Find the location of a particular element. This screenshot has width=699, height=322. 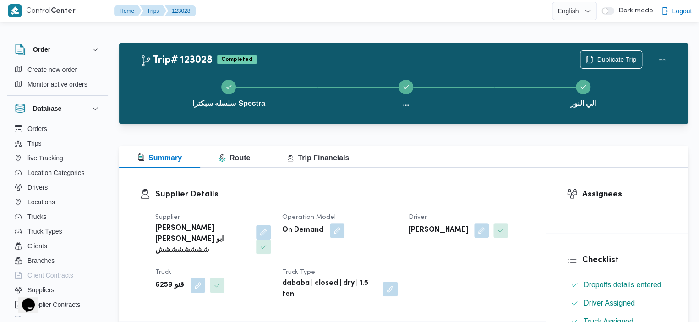

span: سلسله سبكترا-Spectra is located at coordinates (229, 103).